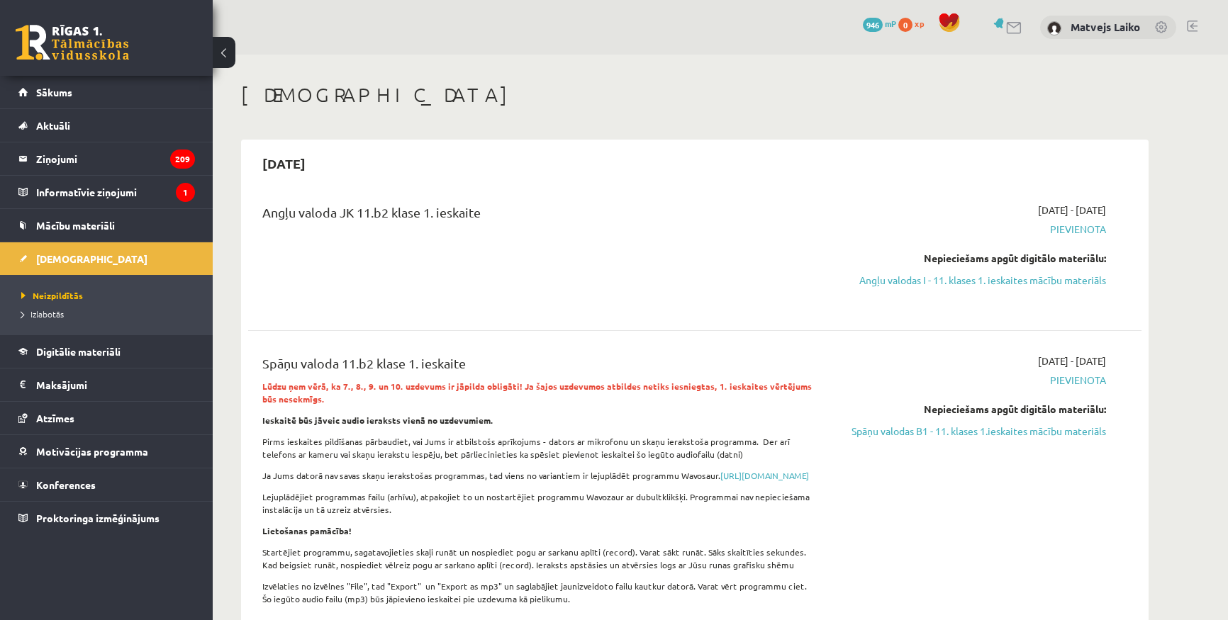 This screenshot has height=620, width=1228. I want to click on legend: Informatīvie ziņojumi, so click(116, 192).